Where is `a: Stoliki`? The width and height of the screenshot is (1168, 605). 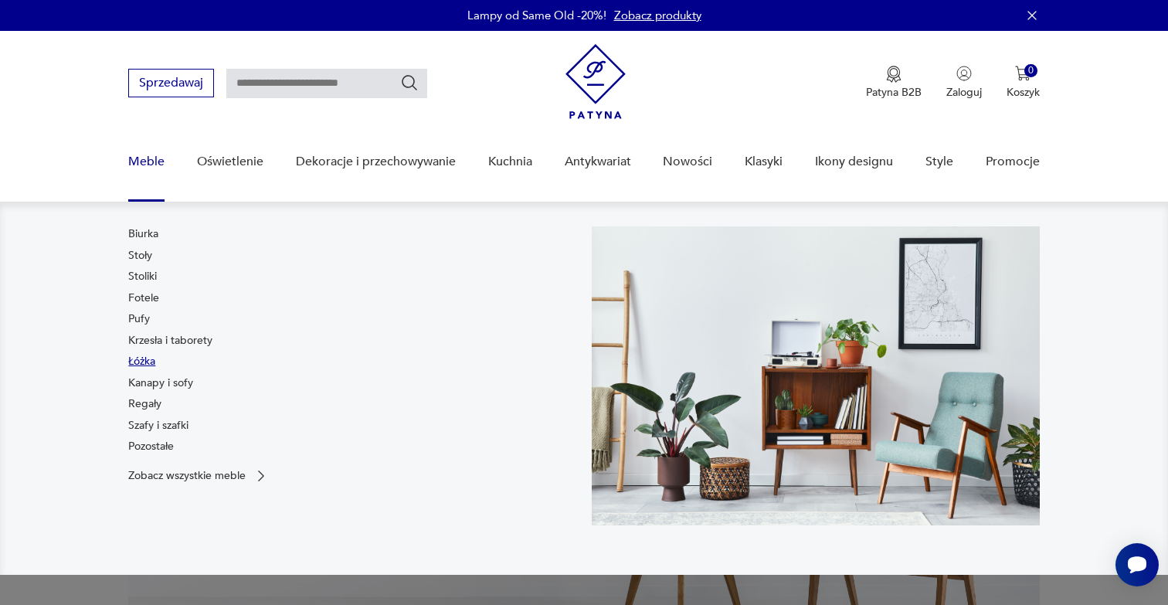 a: Stoliki is located at coordinates (142, 276).